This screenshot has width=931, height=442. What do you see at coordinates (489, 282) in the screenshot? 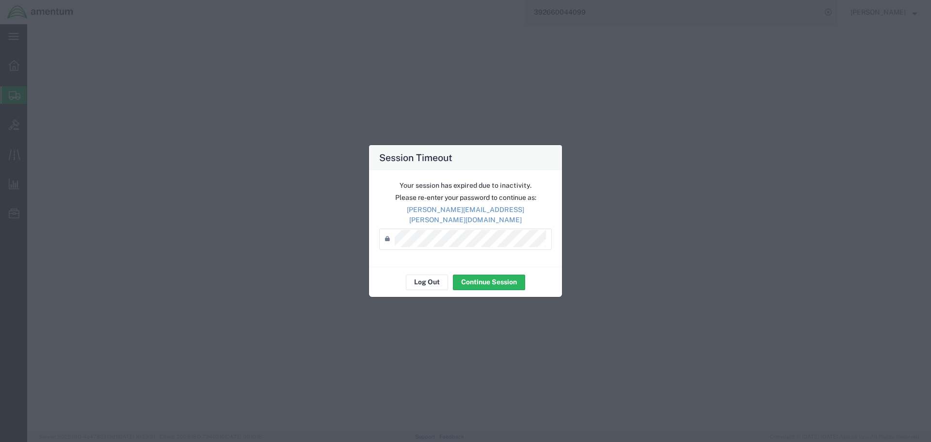
I see `button: Continue Session` at bounding box center [489, 282].